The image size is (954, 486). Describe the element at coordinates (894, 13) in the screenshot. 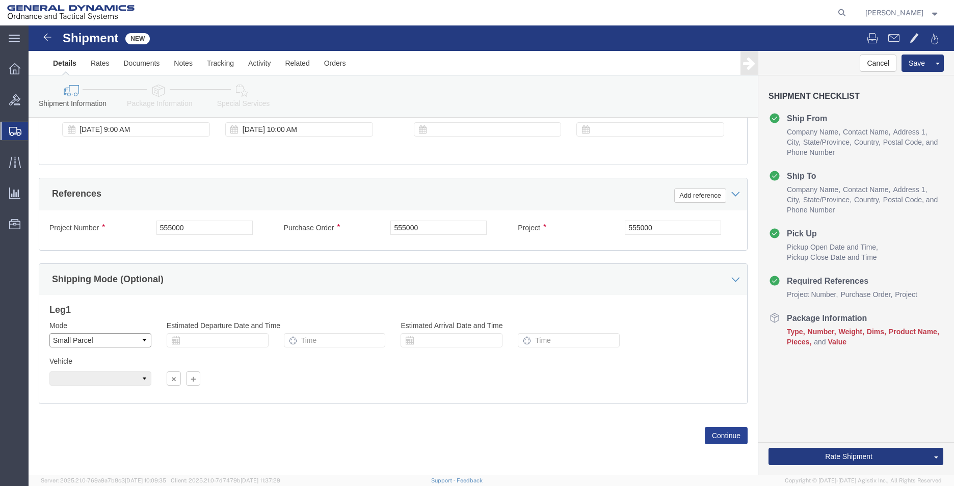

I see `span: LaShirl Montgomery` at that location.